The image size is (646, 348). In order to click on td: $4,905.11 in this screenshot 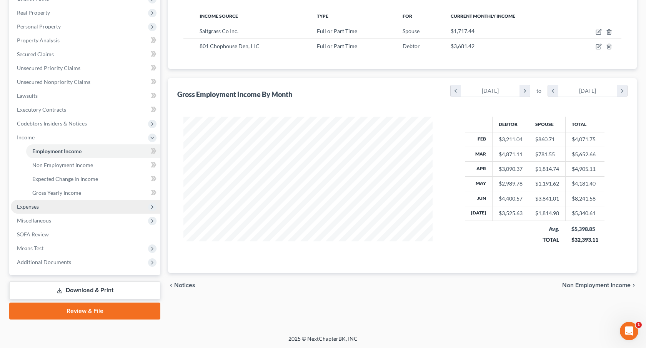, I will do `click(585, 169)`.